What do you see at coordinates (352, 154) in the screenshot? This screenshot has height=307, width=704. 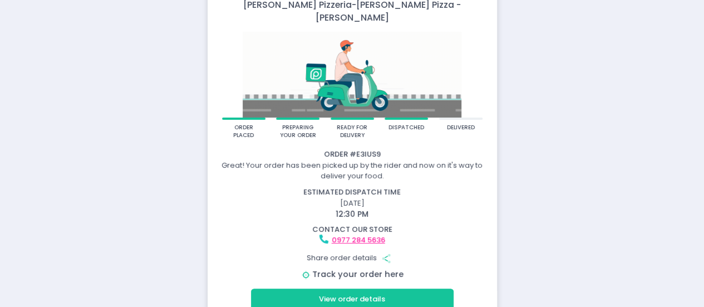 I see `div: Order # E3IUS9` at bounding box center [352, 154].